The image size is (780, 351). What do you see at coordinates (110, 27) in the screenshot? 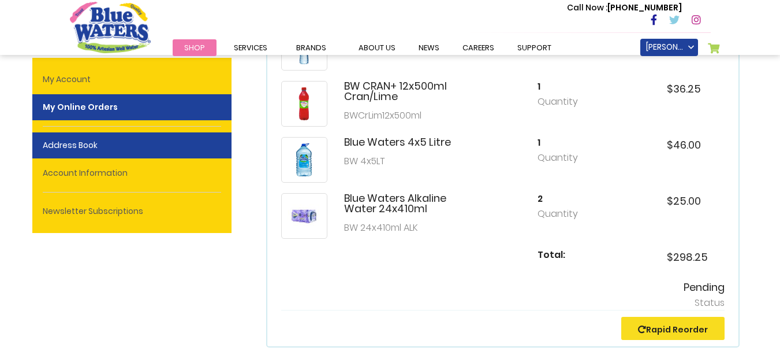
I see `a: store logo` at bounding box center [110, 27].